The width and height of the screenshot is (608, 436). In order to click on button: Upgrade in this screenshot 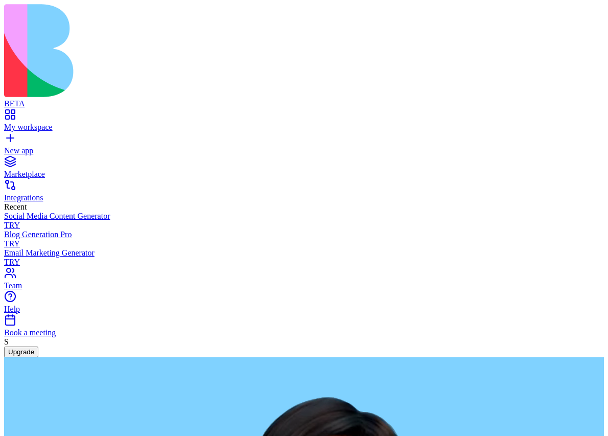, I will do `click(21, 351)`.